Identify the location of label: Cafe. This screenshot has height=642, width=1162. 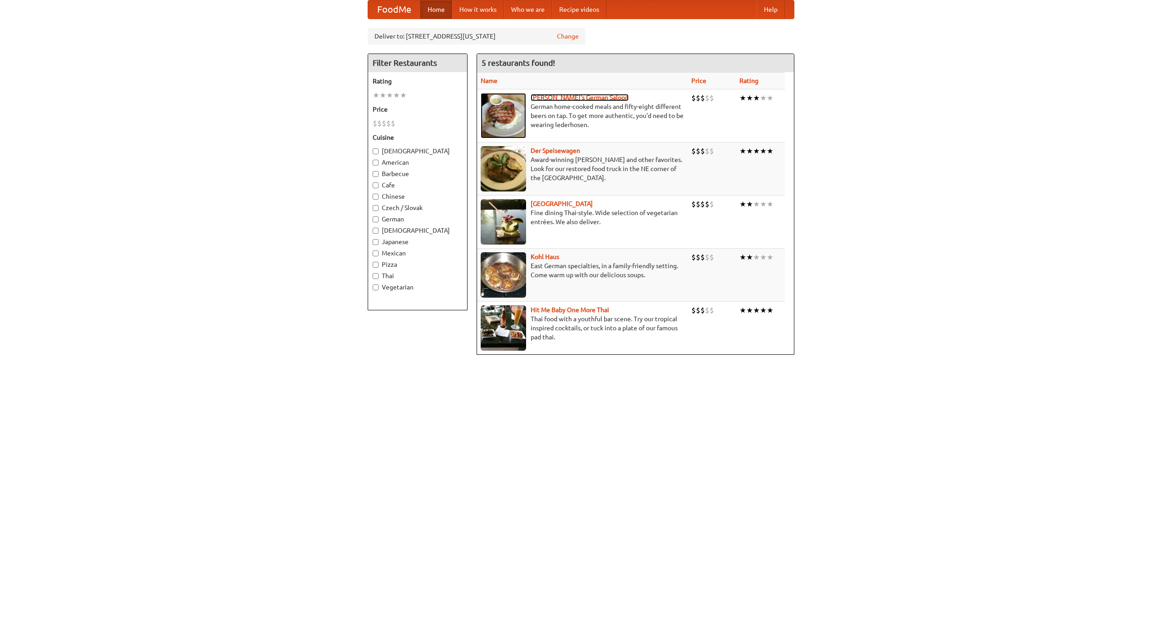
(418, 185).